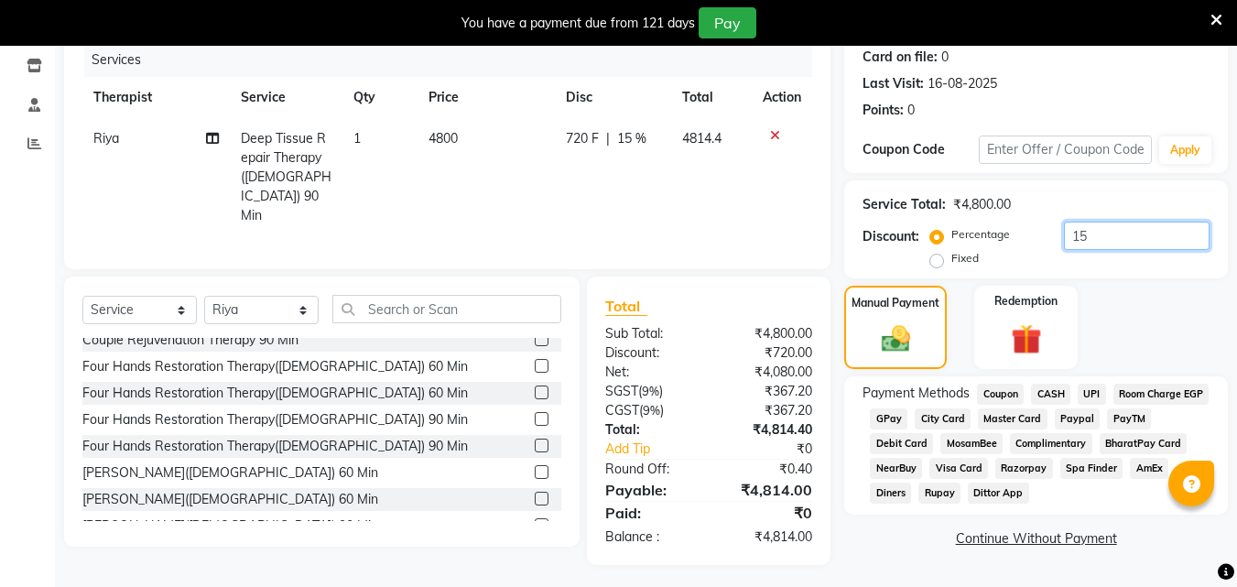  Describe the element at coordinates (190, 340) in the screenshot. I see `div: Couple Rejuvenation Therapy 90 Min` at that location.